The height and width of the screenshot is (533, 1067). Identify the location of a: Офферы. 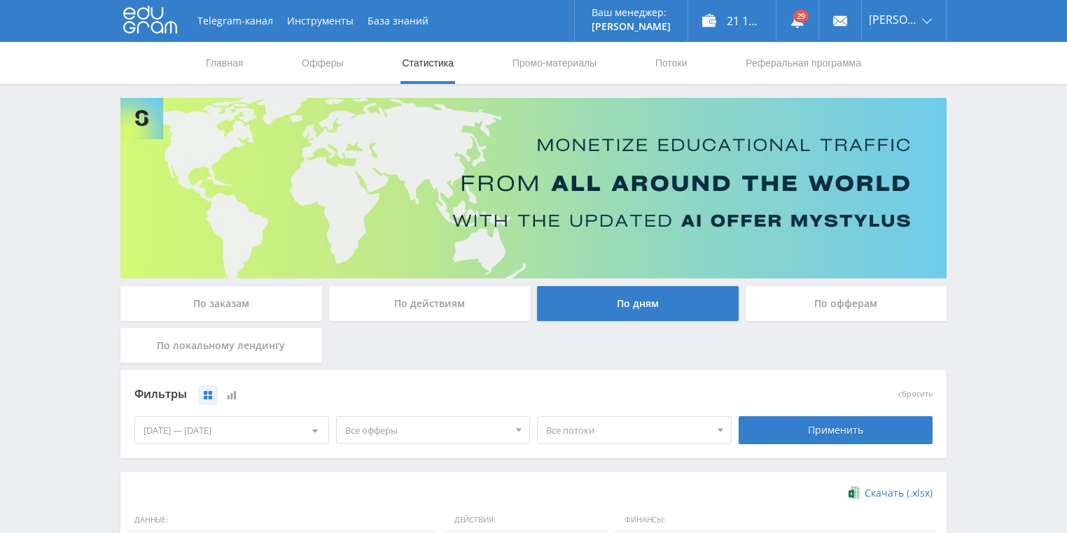
(323, 63).